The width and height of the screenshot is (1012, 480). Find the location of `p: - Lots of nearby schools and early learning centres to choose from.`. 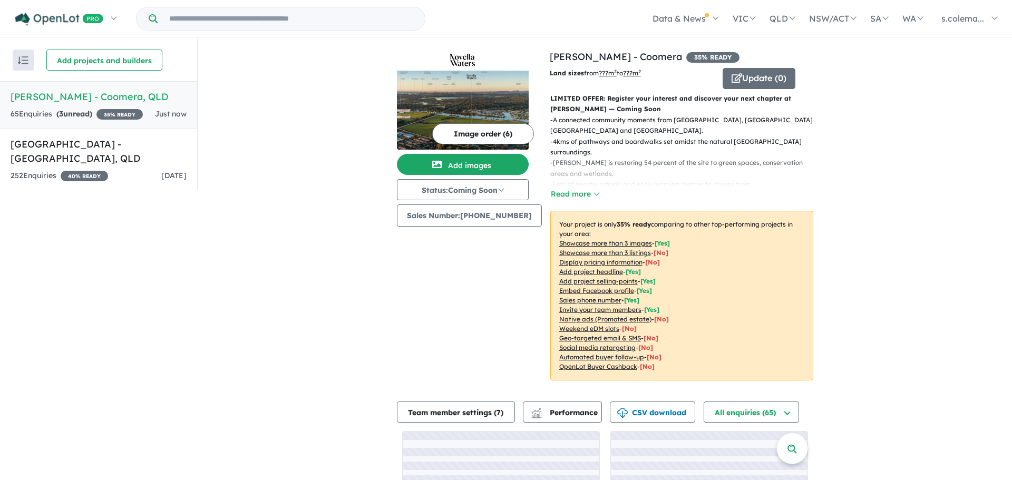

p: - Lots of nearby schools and early learning centres to choose from. is located at coordinates (685, 184).